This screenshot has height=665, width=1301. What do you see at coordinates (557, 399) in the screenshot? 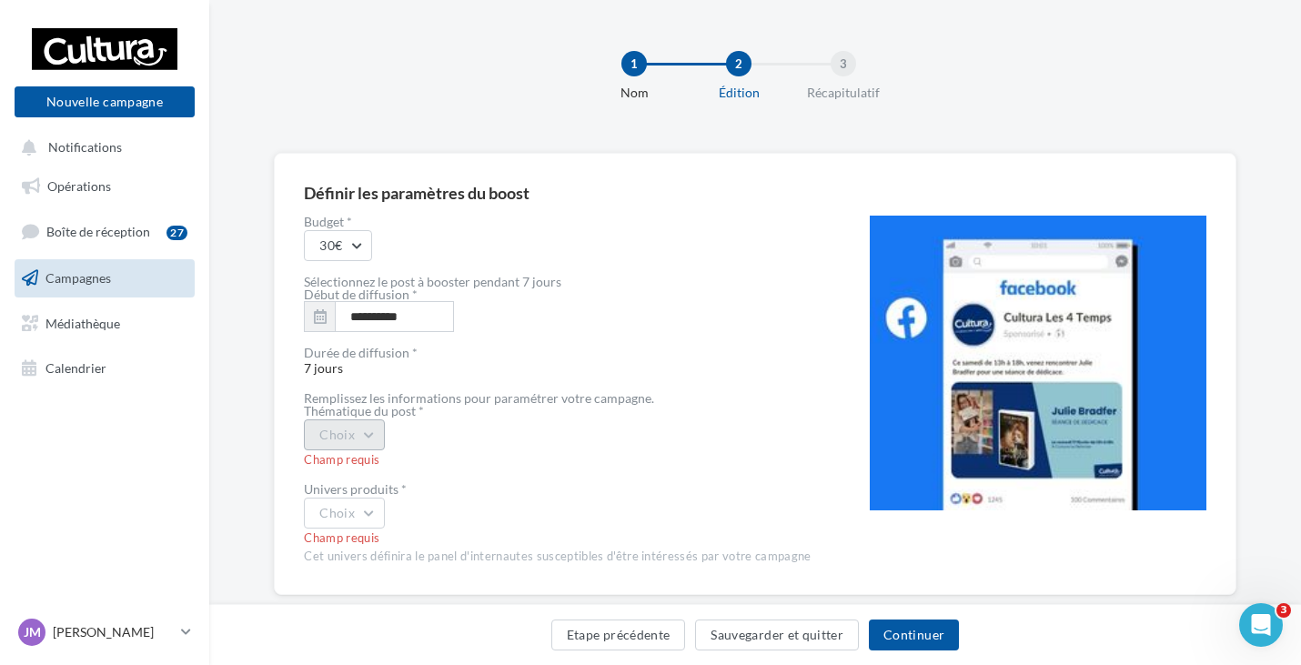
I see `div: Remplissez les informations pour paramétrer votre campagne.` at bounding box center [557, 399].